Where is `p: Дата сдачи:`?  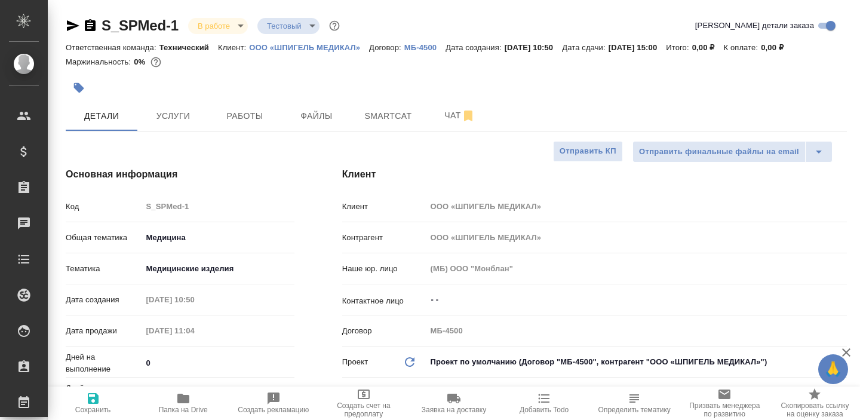
p: Дата сдачи: is located at coordinates (585, 47).